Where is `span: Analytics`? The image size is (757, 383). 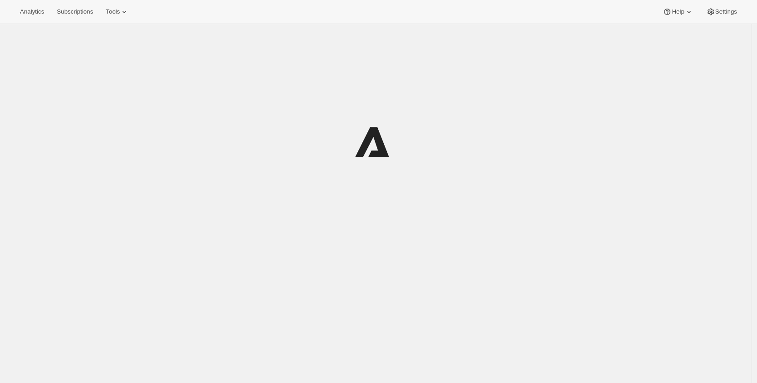
span: Analytics is located at coordinates (32, 12).